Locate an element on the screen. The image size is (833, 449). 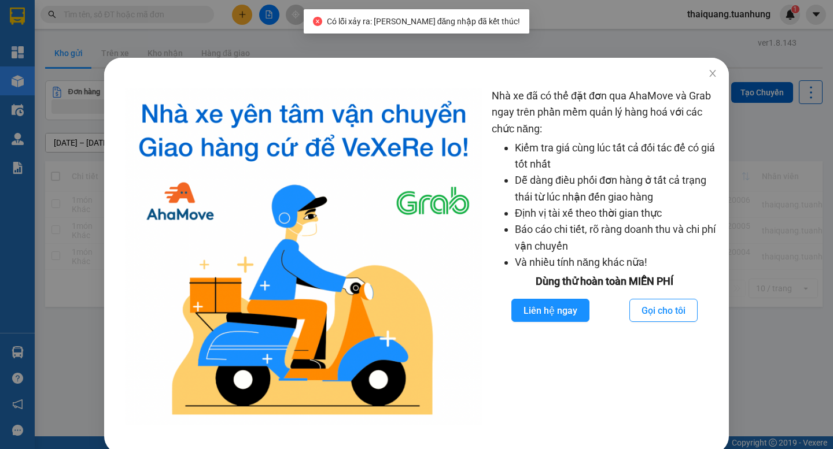
li: Định vị tài xế theo thời gian thực is located at coordinates (616, 213).